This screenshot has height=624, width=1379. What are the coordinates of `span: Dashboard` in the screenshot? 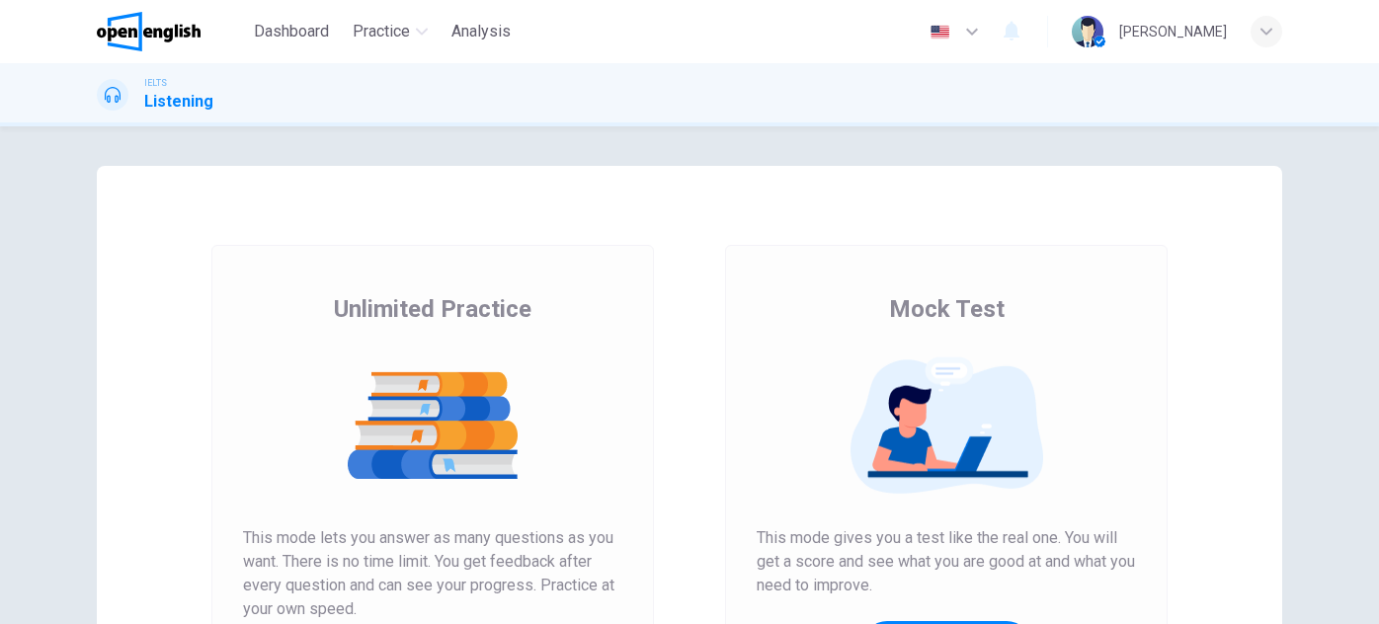 It's located at (291, 32).